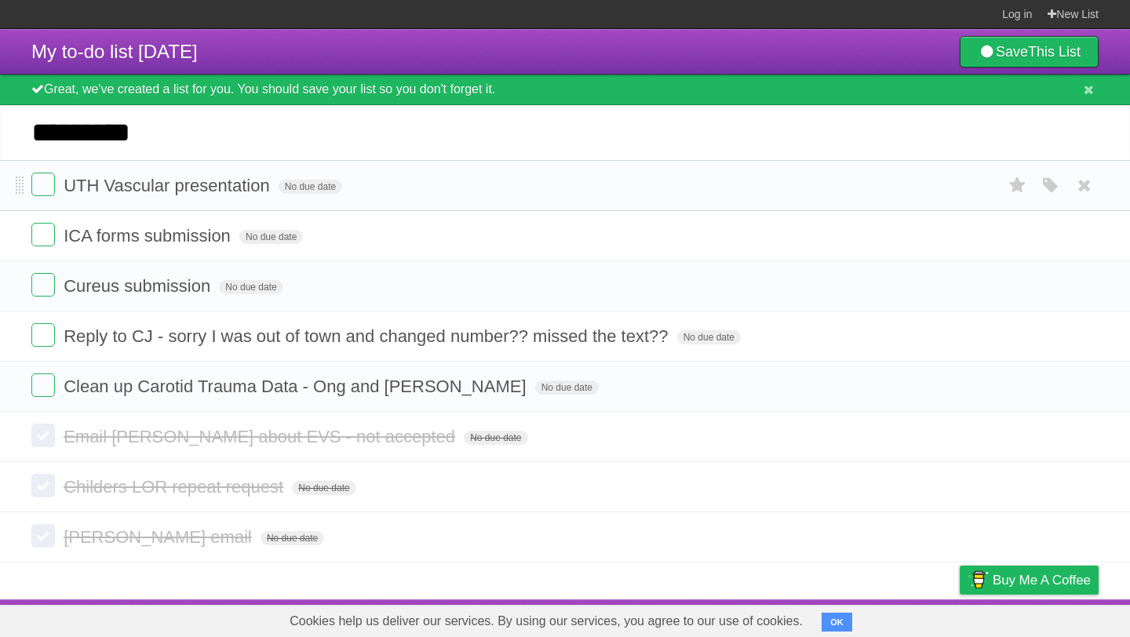 Image resolution: width=1130 pixels, height=637 pixels. Describe the element at coordinates (1054, 52) in the screenshot. I see `b: This List` at that location.